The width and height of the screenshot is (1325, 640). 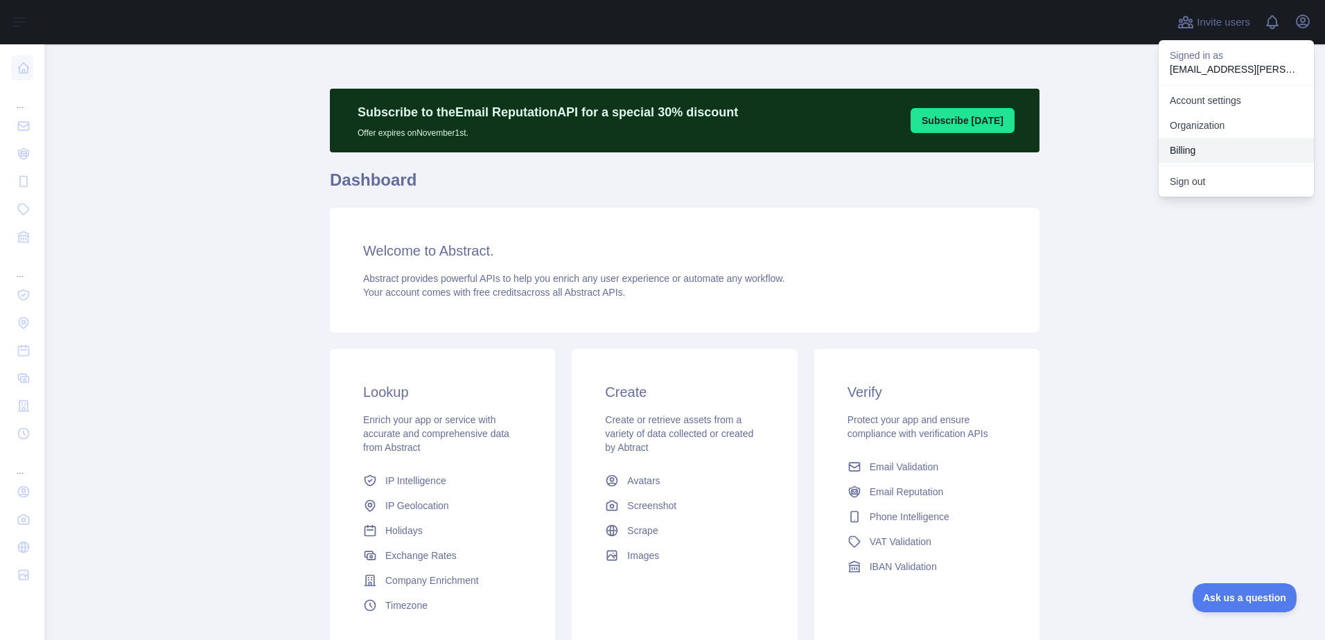 What do you see at coordinates (684, 531) in the screenshot?
I see `a: Scrape` at bounding box center [684, 531].